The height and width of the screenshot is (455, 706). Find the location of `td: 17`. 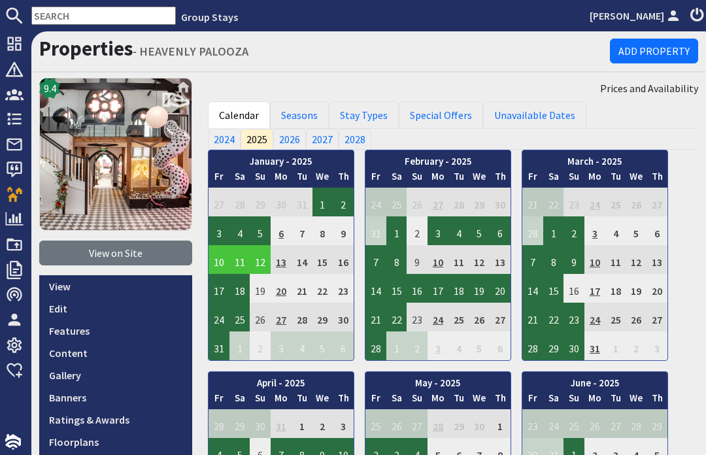

td: 17 is located at coordinates (595, 288).